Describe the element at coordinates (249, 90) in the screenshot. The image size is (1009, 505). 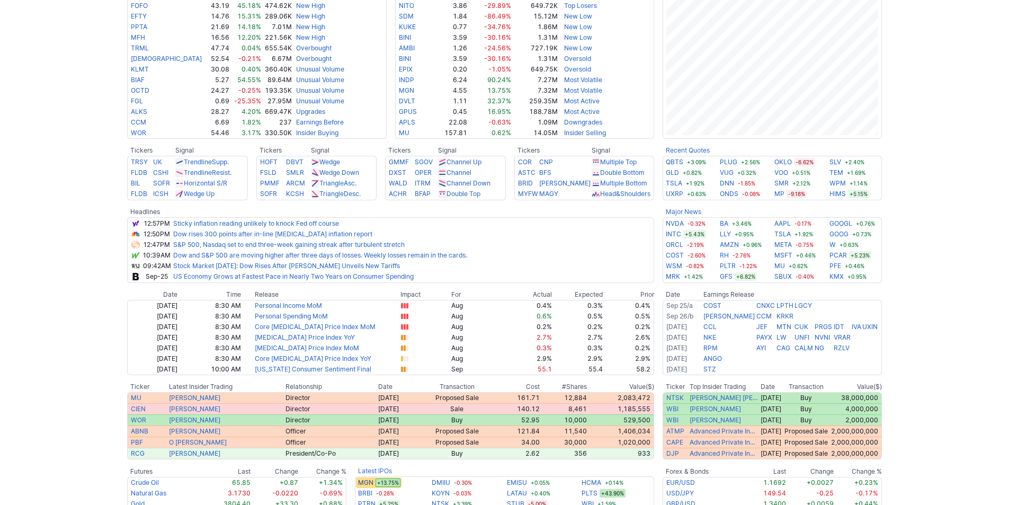
I see `span: -0.25%` at that location.